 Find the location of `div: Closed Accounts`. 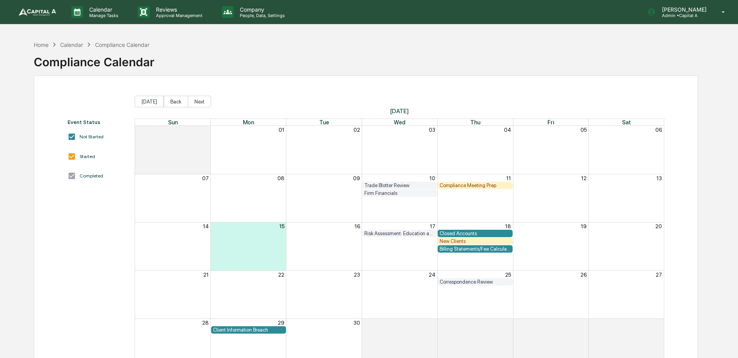

div: Closed Accounts is located at coordinates (475, 233).